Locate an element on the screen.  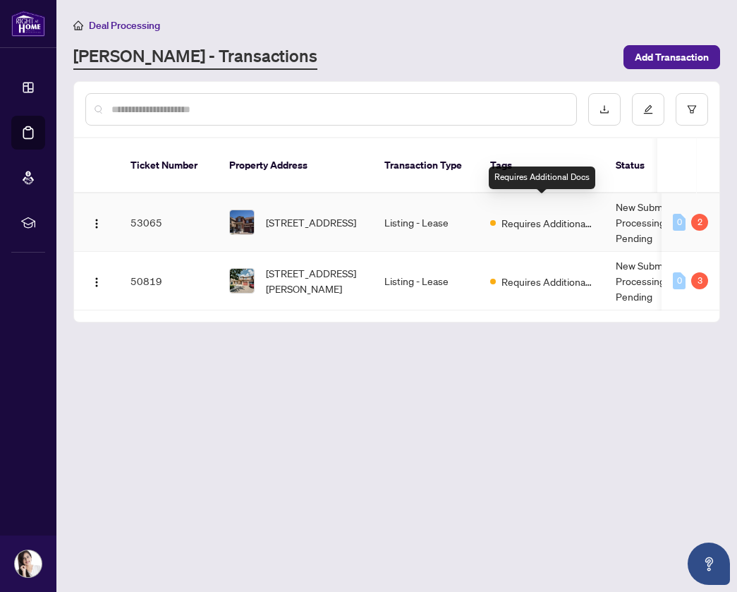
span: Deal Processing is located at coordinates (124, 25).